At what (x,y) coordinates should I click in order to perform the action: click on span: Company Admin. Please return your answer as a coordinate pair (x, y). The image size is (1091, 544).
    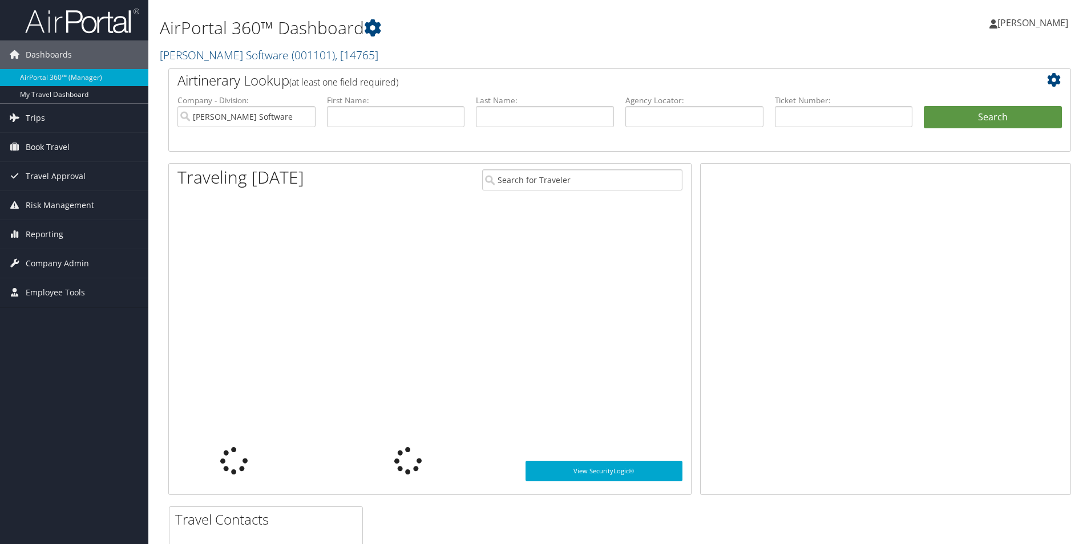
    Looking at the image, I should click on (57, 264).